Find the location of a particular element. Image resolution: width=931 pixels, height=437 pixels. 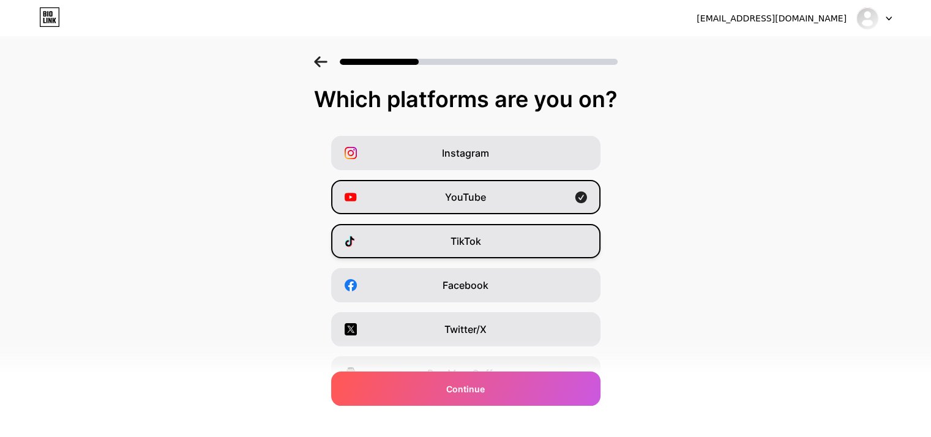

span: Continue is located at coordinates (465, 389).